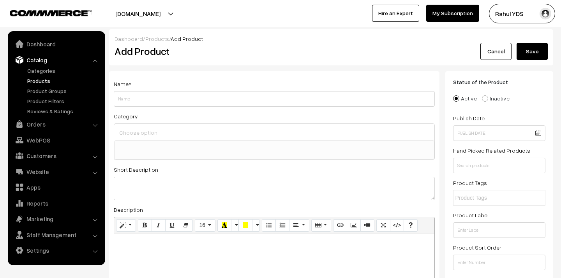  I want to click on a: Product Filters, so click(64, 101).